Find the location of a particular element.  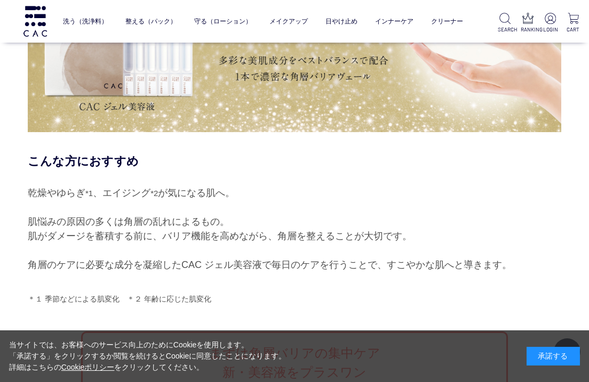

p: ＊１ 季節などによる肌変化 ＊２ 年齢に応じた肌変化 is located at coordinates (294, 299).